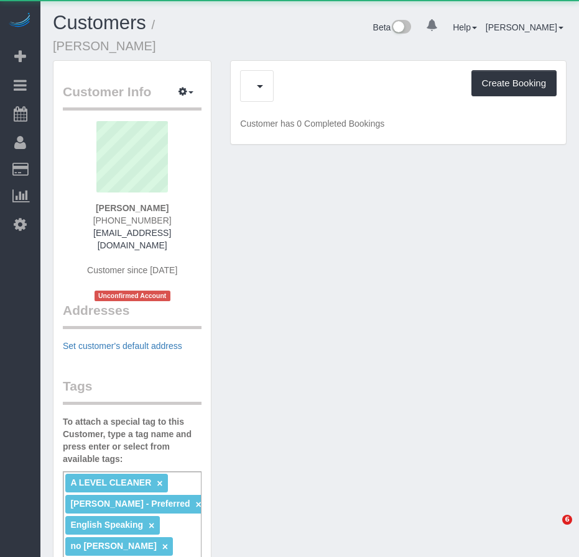 Image resolution: width=579 pixels, height=557 pixels. I want to click on span: English Speaking, so click(106, 525).